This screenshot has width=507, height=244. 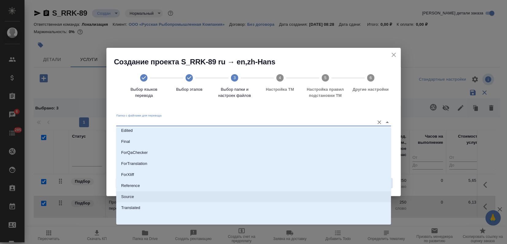 What do you see at coordinates (127, 131) in the screenshot?
I see `p: Edited` at bounding box center [127, 131].